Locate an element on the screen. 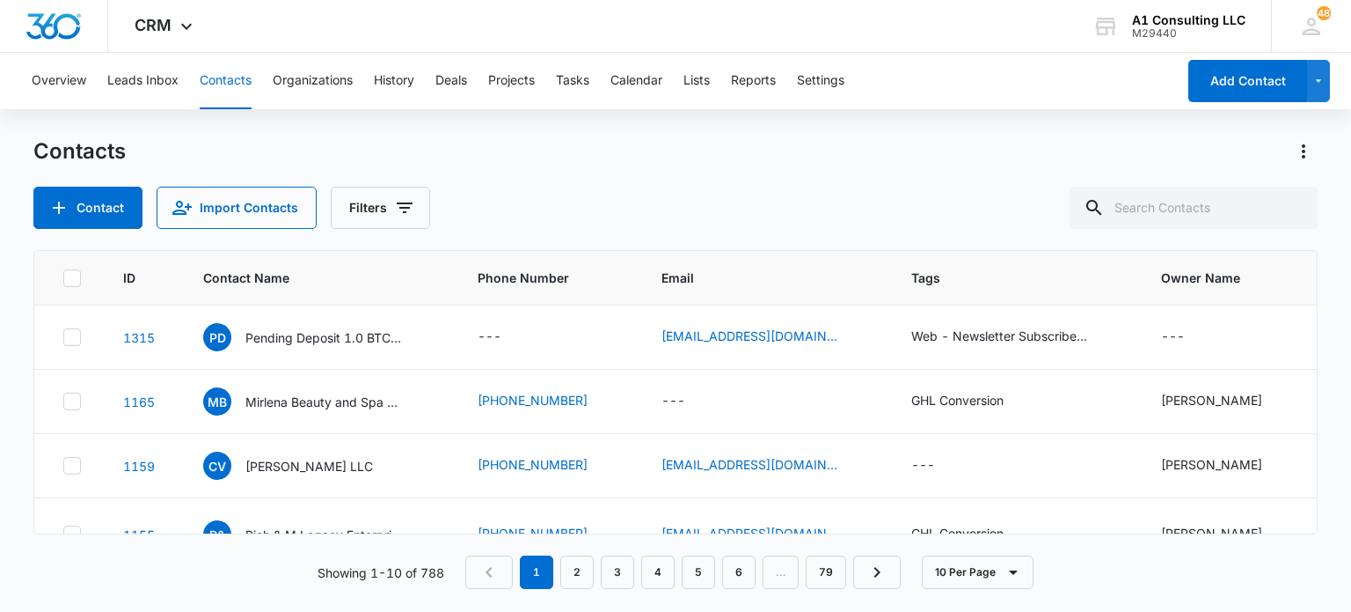 The image size is (1351, 612). a: Page 5 is located at coordinates (699, 572).